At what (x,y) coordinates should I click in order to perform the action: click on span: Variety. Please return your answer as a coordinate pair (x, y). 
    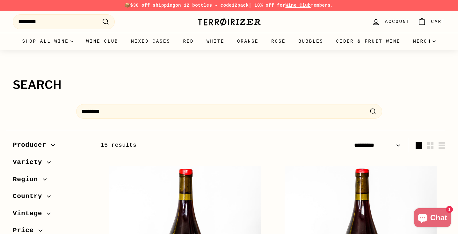
    Looking at the image, I should click on (30, 162).